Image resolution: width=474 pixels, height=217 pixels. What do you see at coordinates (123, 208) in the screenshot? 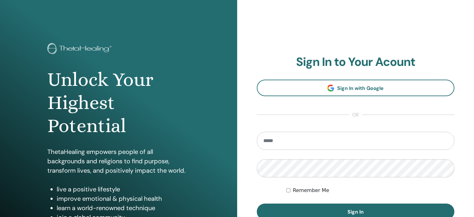
I see `li: learn a world-renowned technique` at bounding box center [123, 208].